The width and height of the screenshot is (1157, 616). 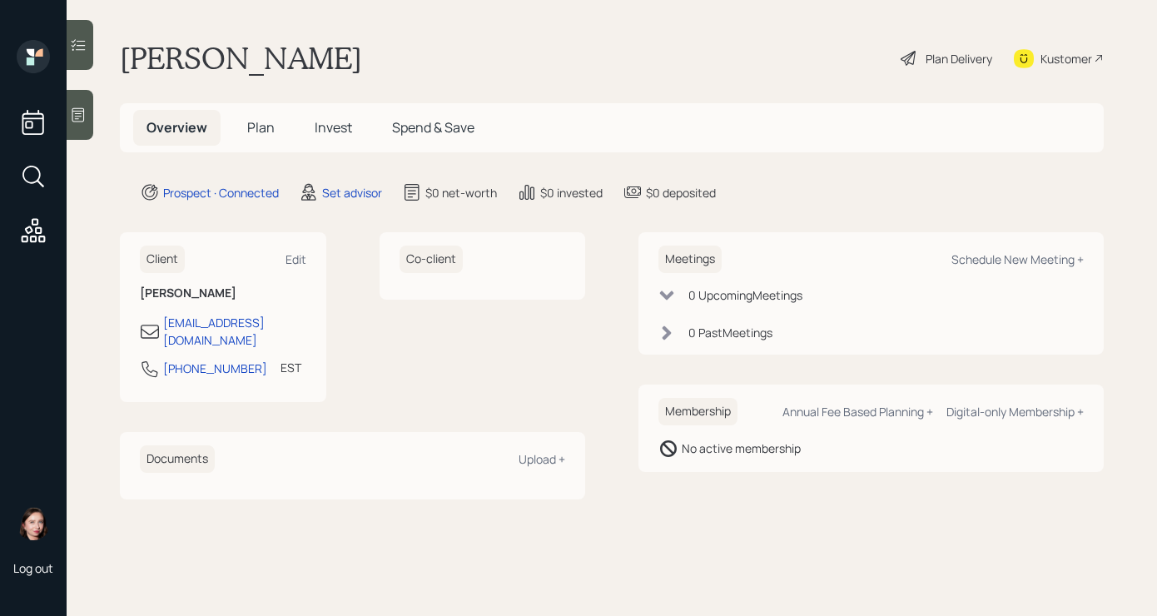 What do you see at coordinates (33, 567) in the screenshot?
I see `div: Log out` at bounding box center [33, 567].